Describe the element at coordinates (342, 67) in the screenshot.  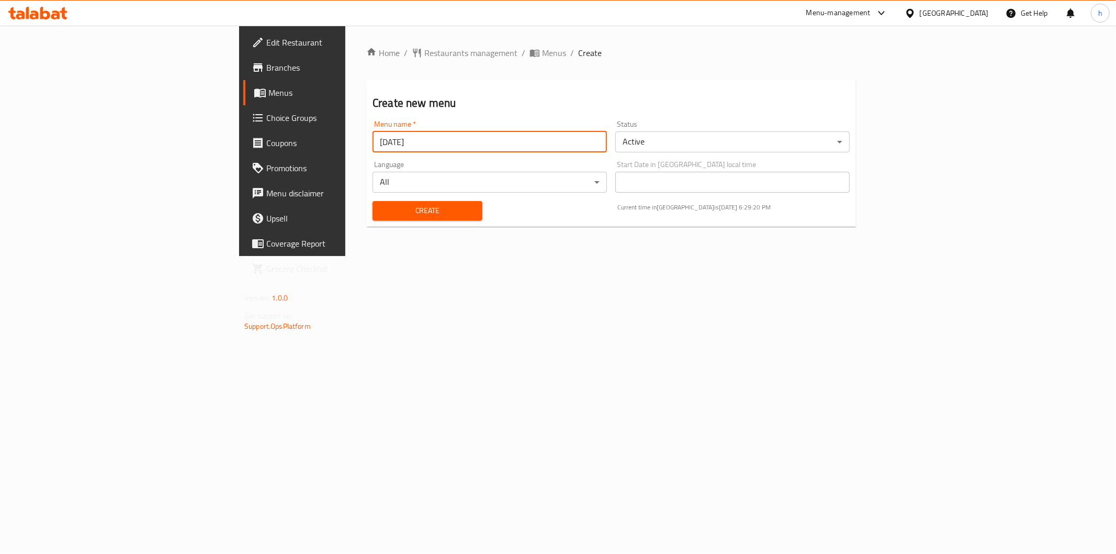
I see `span: Branches` at that location.